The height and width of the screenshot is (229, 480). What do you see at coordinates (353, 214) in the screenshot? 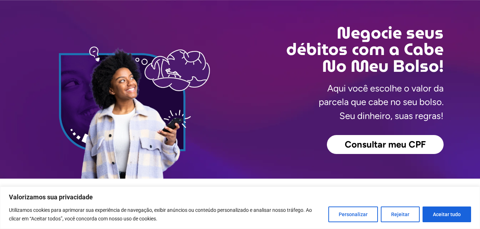
I see `button: Personalizar` at bounding box center [353, 214].